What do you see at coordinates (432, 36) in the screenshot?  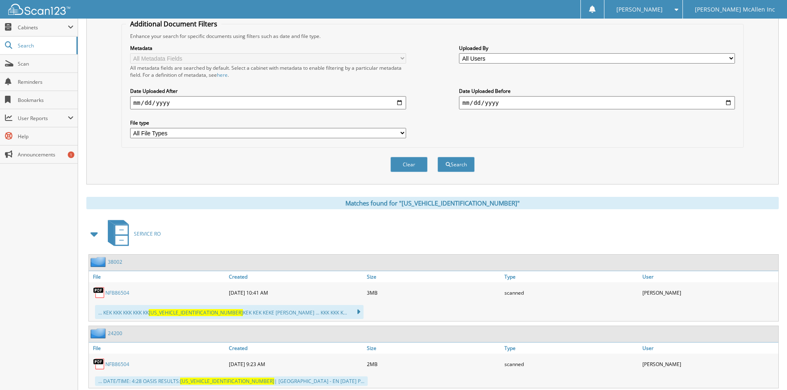 I see `div: Enhance your search for specific documents using filters such as date and file type.` at bounding box center [432, 36].